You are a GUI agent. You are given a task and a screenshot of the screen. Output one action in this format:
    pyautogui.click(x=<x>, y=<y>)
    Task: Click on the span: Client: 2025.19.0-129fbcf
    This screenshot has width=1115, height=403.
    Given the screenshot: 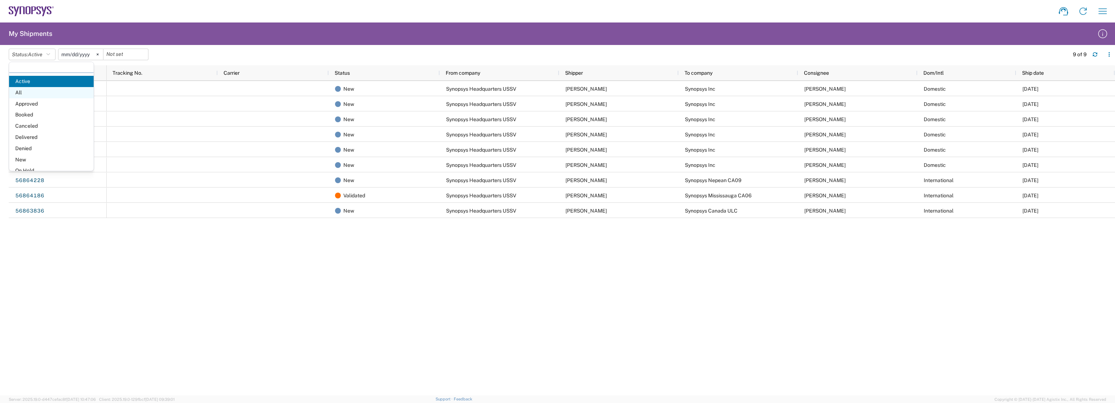 What is the action you would take?
    pyautogui.click(x=137, y=399)
    